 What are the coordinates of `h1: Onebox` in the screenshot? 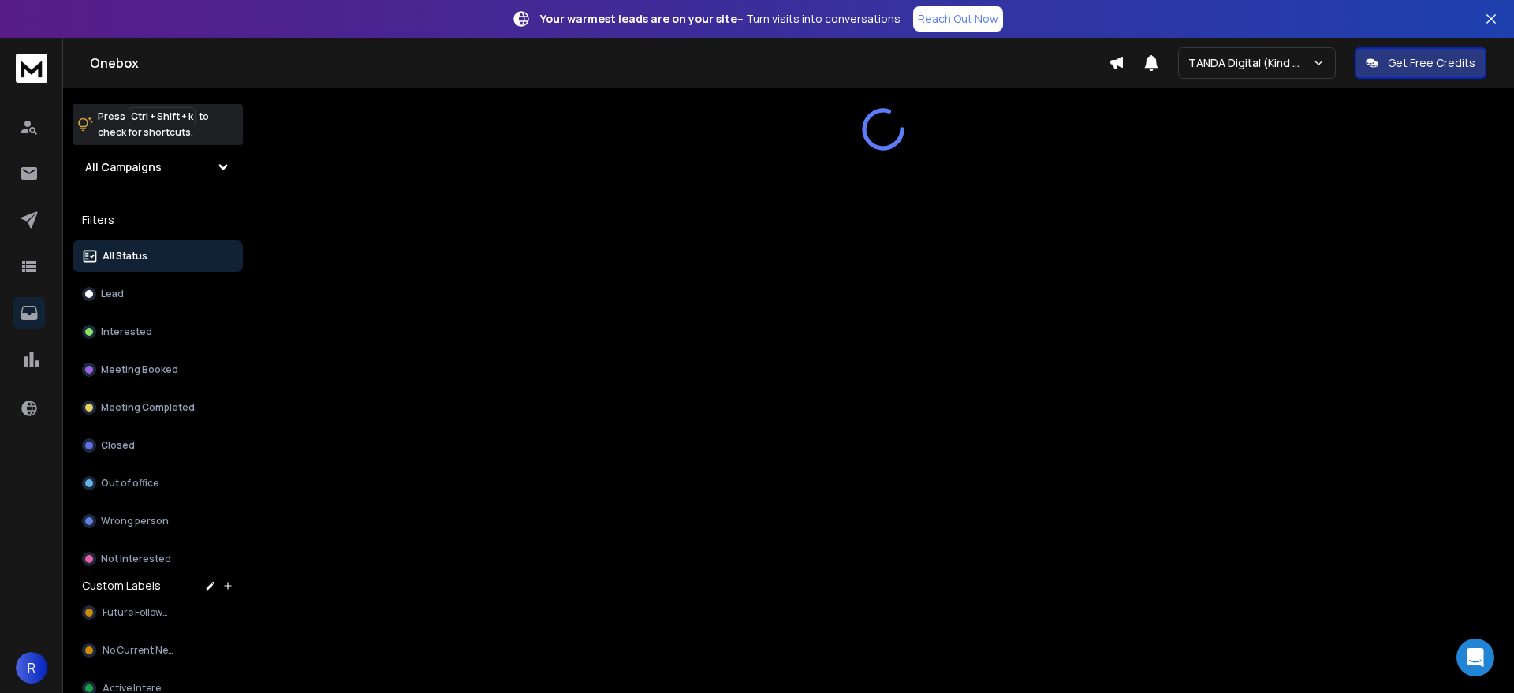 It's located at (599, 63).